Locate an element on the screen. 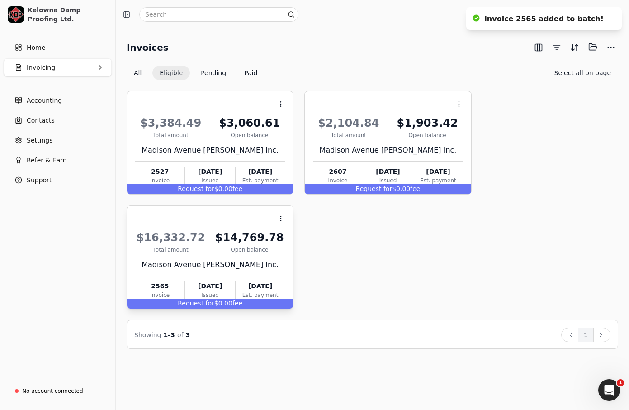 This screenshot has width=629, height=410. button: All is located at coordinates (137, 73).